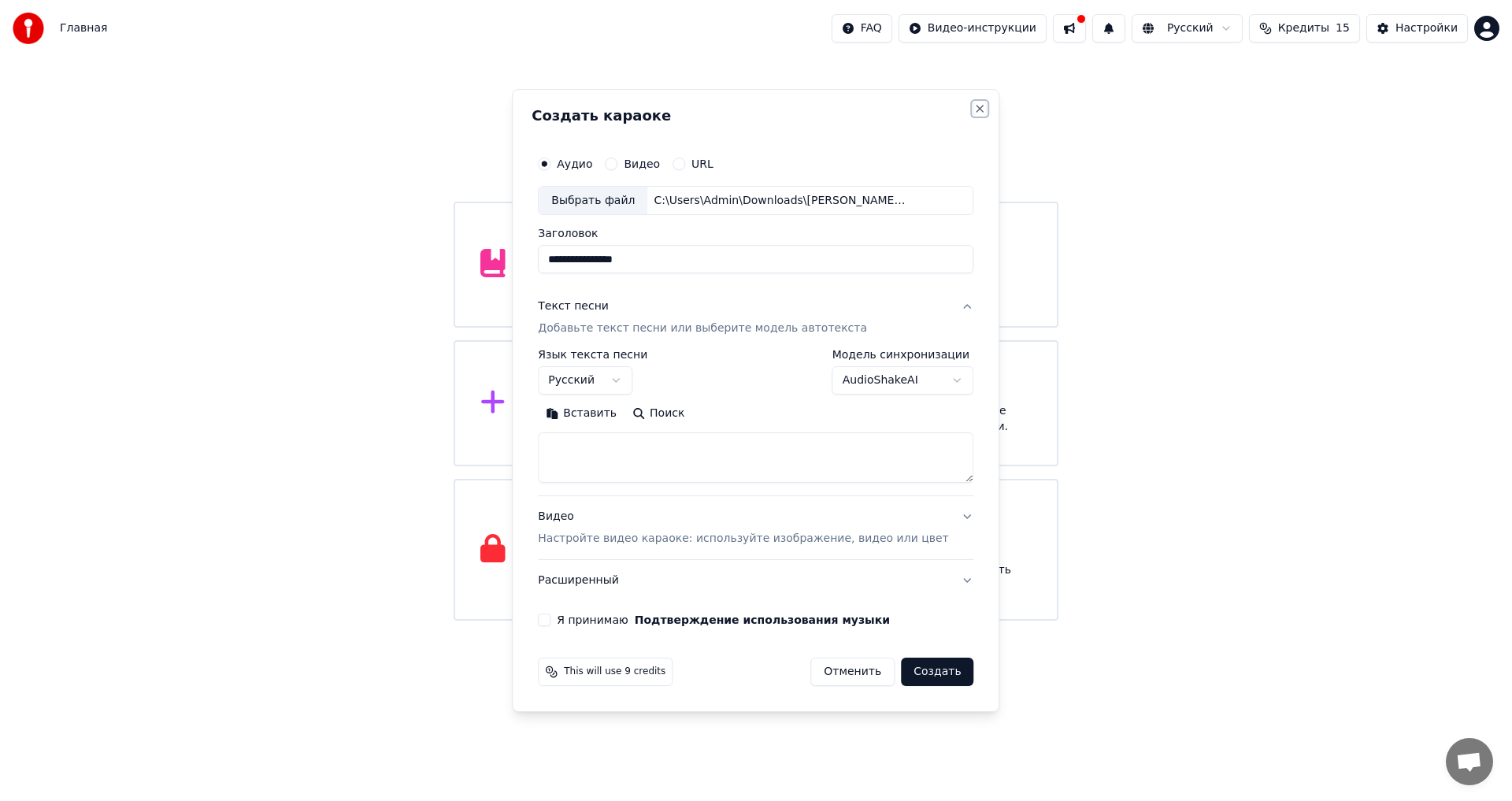 This screenshot has height=801, width=1512. What do you see at coordinates (756, 115) in the screenshot?
I see `h2: Создать караоке` at bounding box center [756, 115].